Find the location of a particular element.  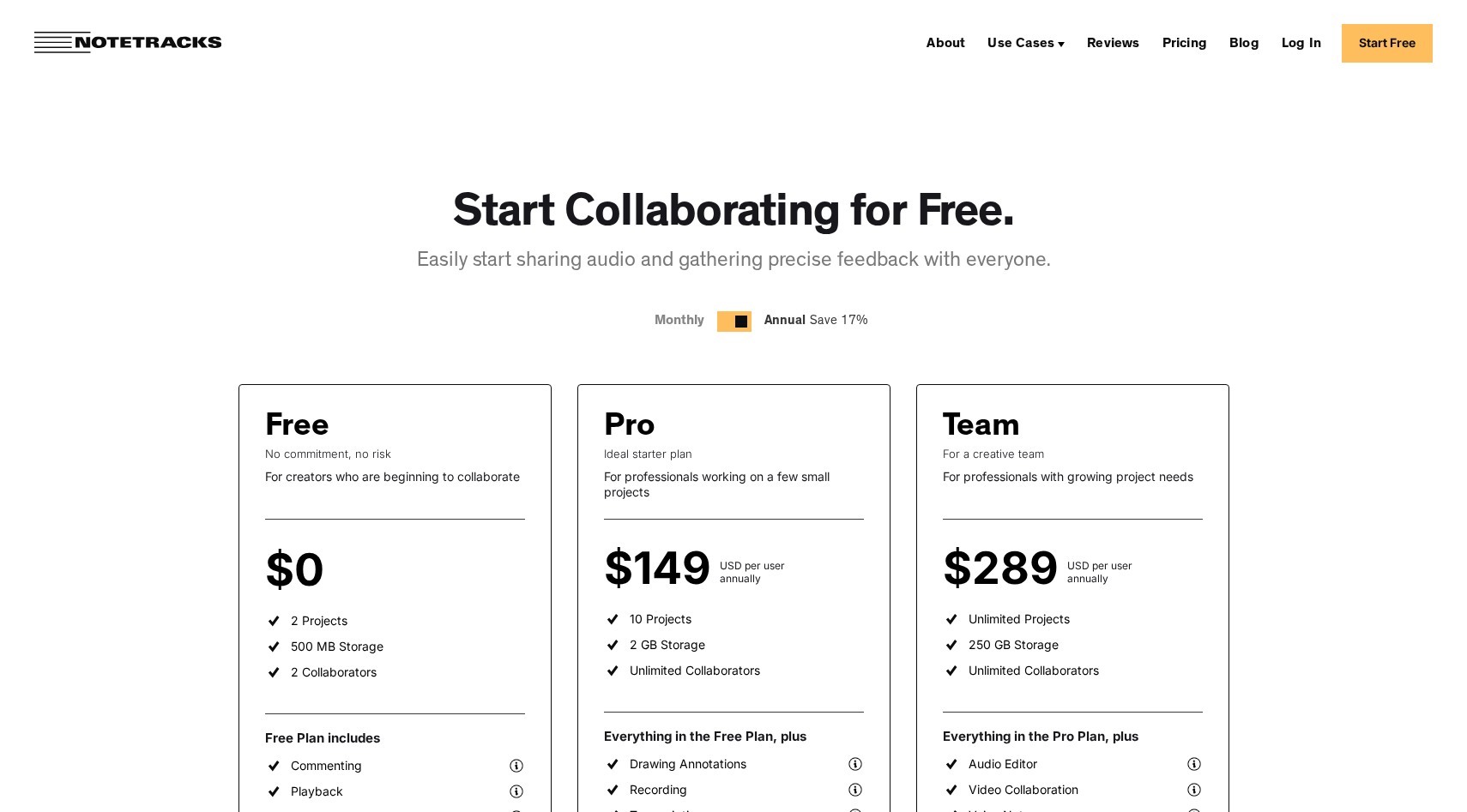

div: Annual is located at coordinates (820, 322).